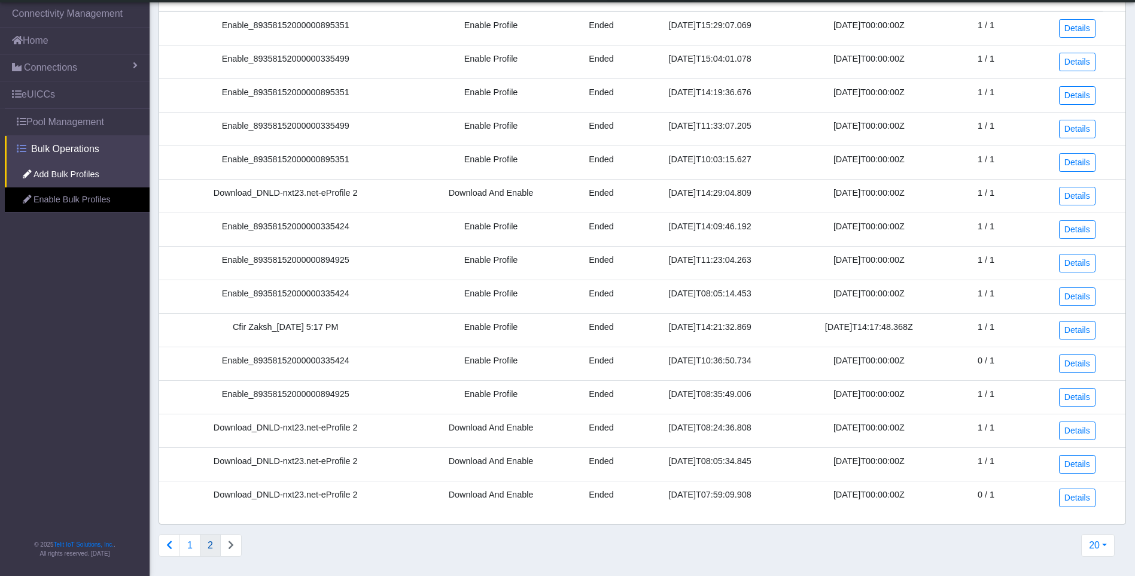 This screenshot has height=576, width=1135. What do you see at coordinates (77, 122) in the screenshot?
I see `a: Pool Management` at bounding box center [77, 122].